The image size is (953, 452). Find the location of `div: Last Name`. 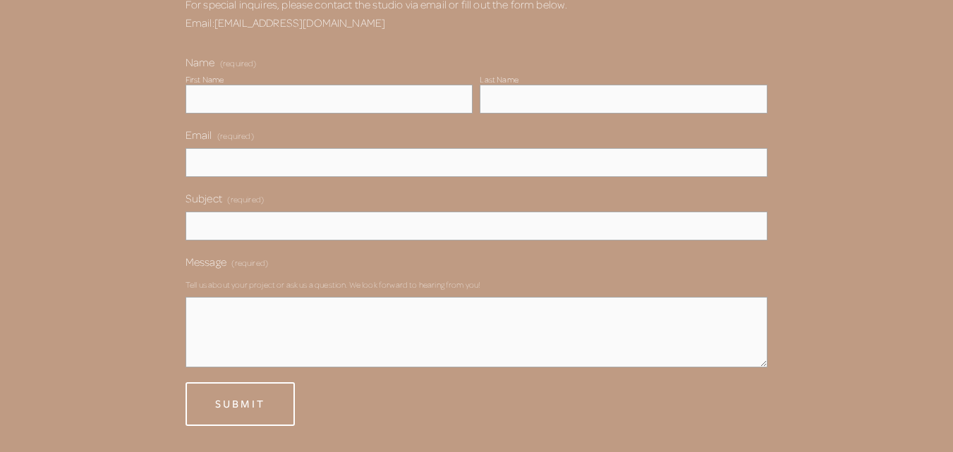

div: Last Name is located at coordinates (499, 79).